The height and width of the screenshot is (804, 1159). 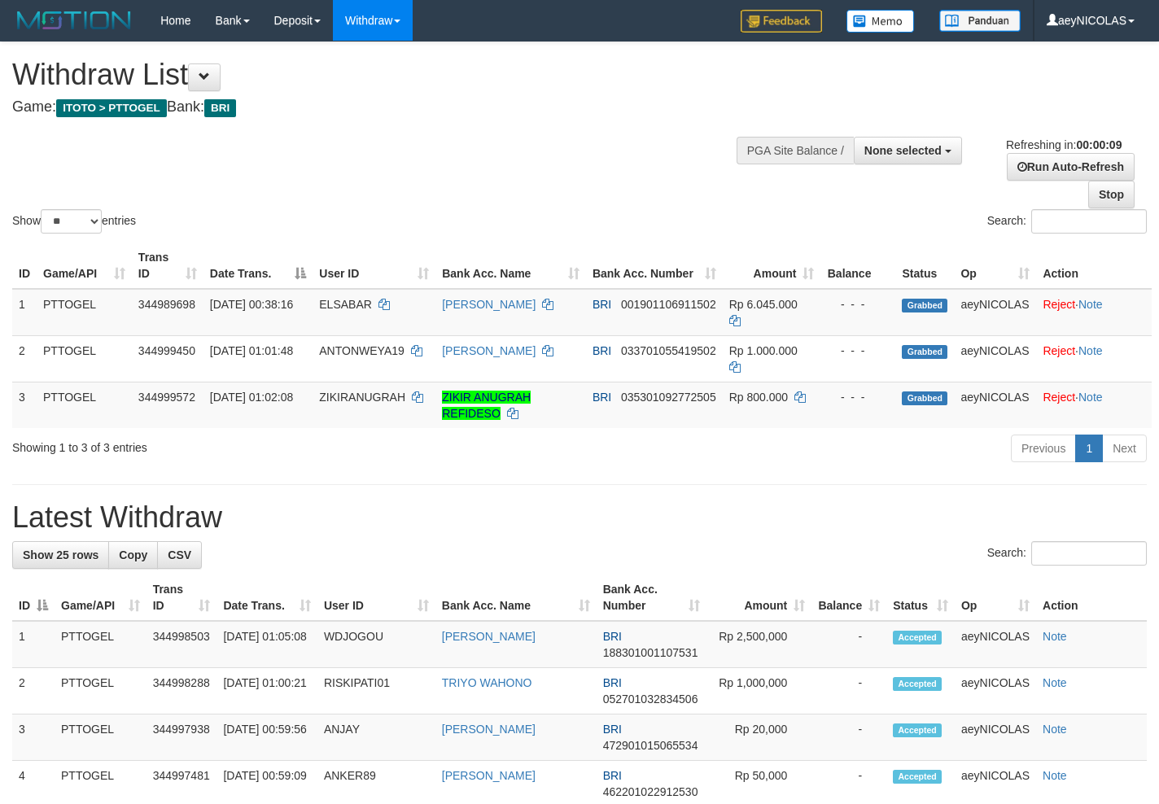 What do you see at coordinates (764, 351) in the screenshot?
I see `span: Rp 1.000.000` at bounding box center [764, 351].